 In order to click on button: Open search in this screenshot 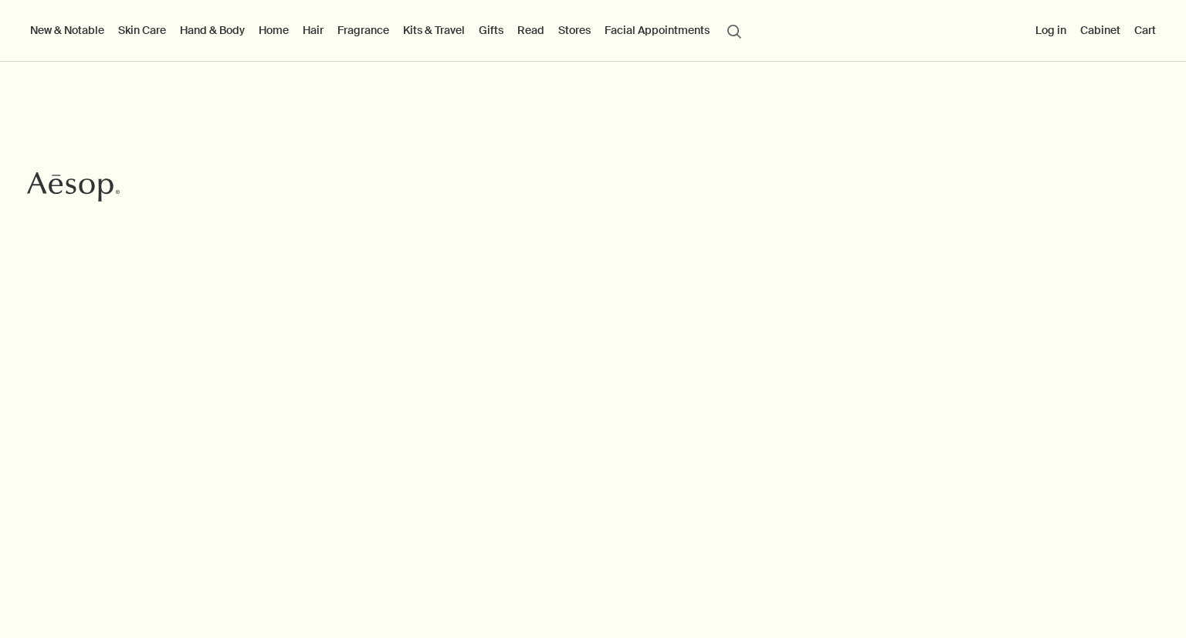, I will do `click(735, 30)`.